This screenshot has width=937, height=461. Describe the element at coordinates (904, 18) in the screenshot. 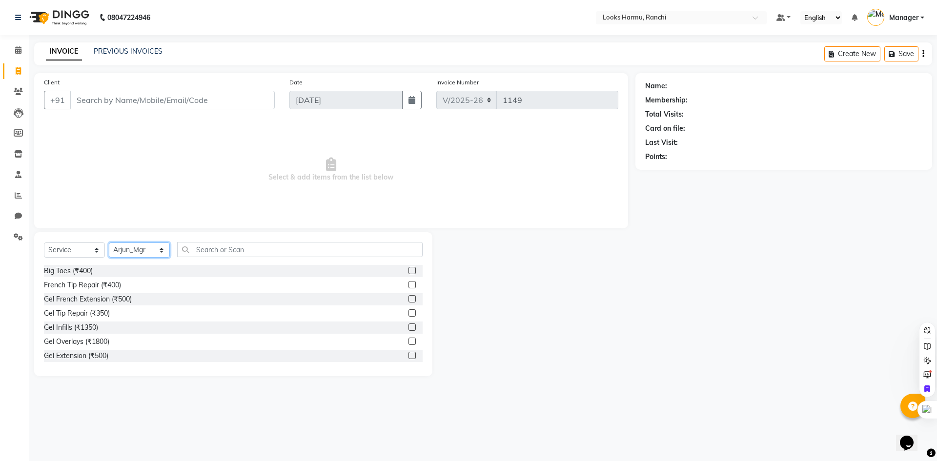

I see `span: Manager` at that location.